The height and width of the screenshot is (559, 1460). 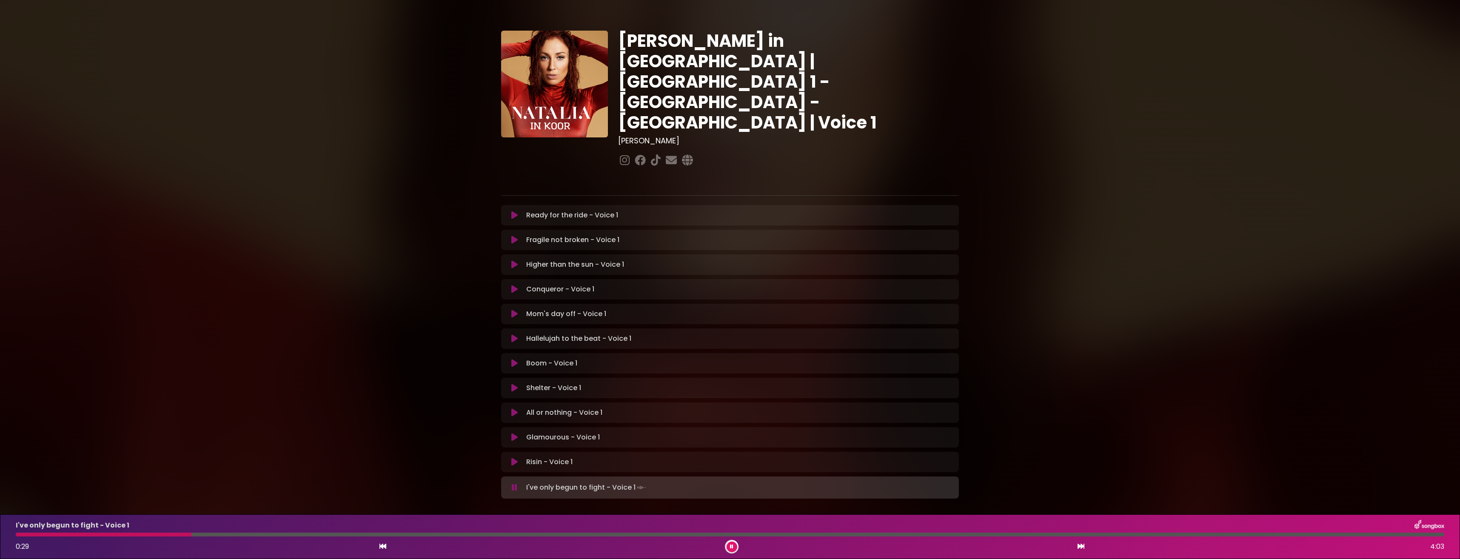 What do you see at coordinates (572, 215) in the screenshot?
I see `p: Ready for the ride - Voice 1` at bounding box center [572, 215].